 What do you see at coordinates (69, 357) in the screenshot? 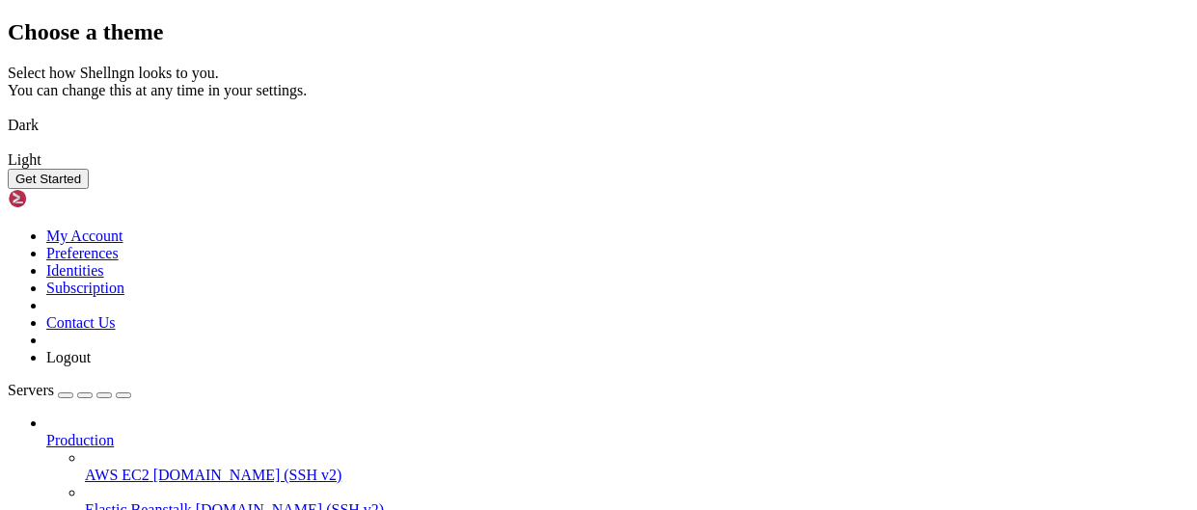
I see `a: Logout` at bounding box center [69, 357].